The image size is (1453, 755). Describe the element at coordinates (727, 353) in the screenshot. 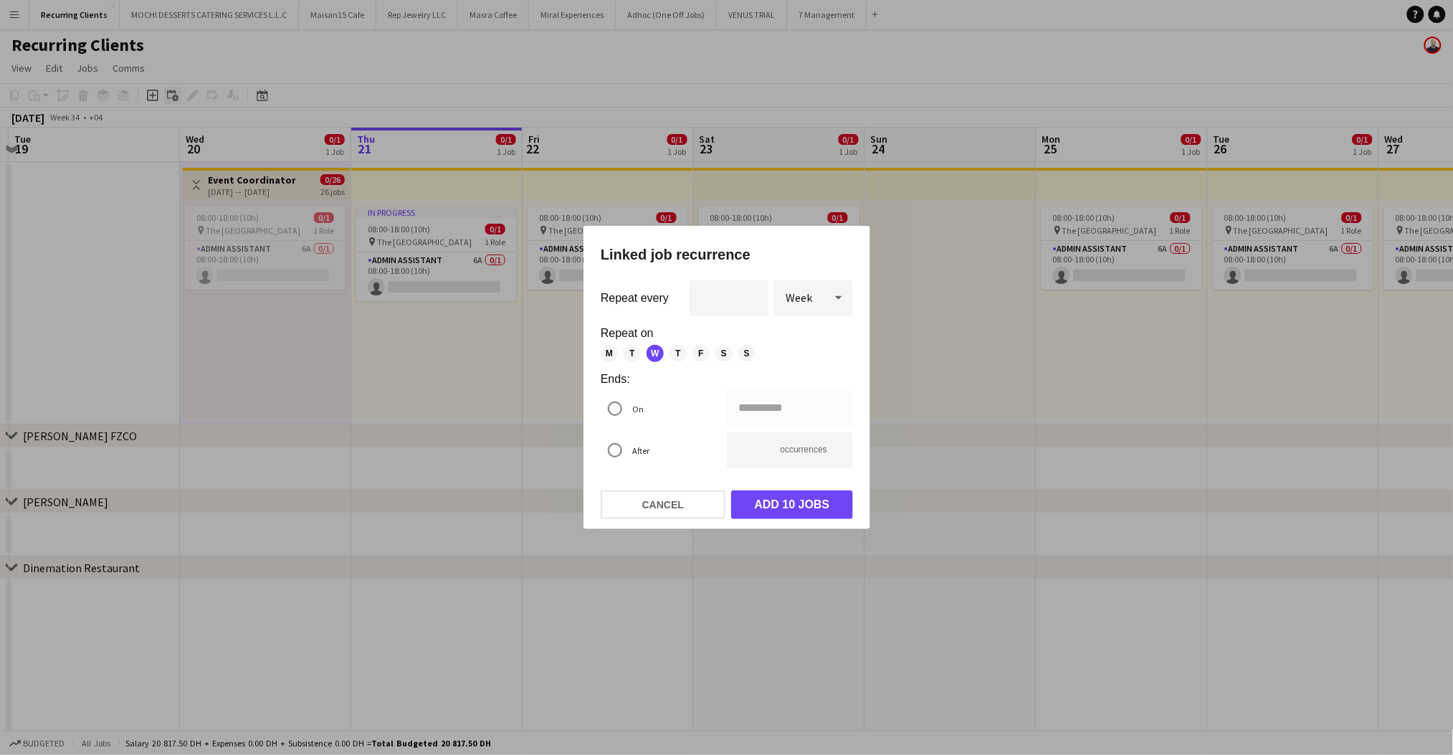

I see `mat-chip-listbox: Repeat weekly` at that location.